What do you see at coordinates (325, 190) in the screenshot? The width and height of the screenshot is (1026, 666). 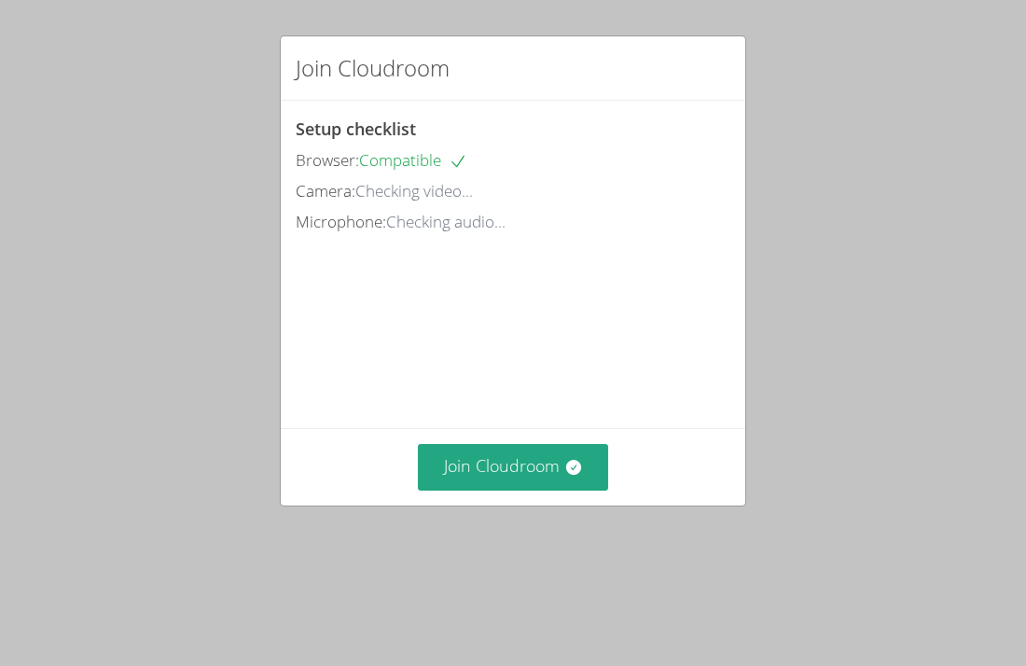 I see `span: Camera:` at bounding box center [325, 190].